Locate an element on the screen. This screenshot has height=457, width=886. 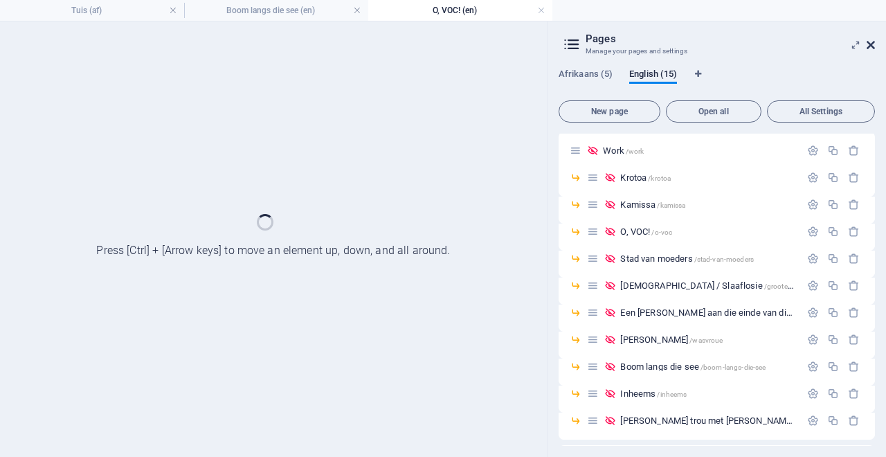
span: Boom langs die see is located at coordinates (693, 366).